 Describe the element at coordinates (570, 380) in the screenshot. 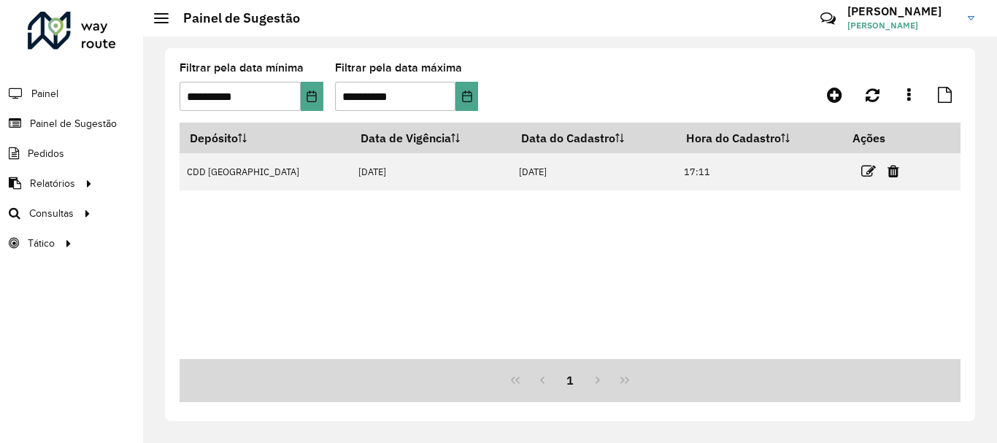

I see `button: 1` at that location.